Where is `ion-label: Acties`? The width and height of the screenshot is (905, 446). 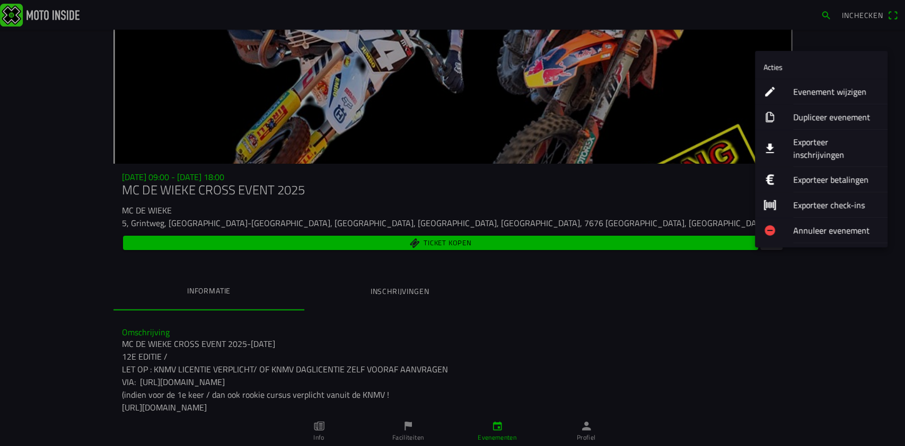 ion-label: Acties is located at coordinates (773, 67).